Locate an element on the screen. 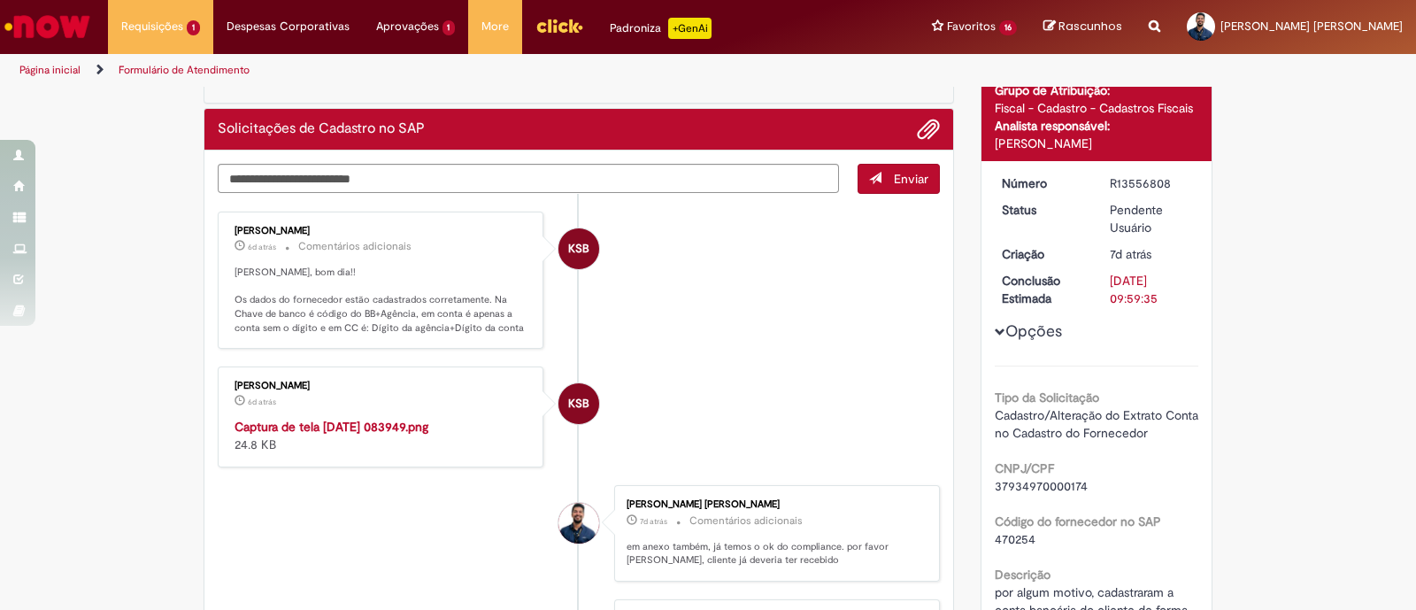 The width and height of the screenshot is (1416, 610). div: 22/09/2025 17:59:31 is located at coordinates (1150, 254).